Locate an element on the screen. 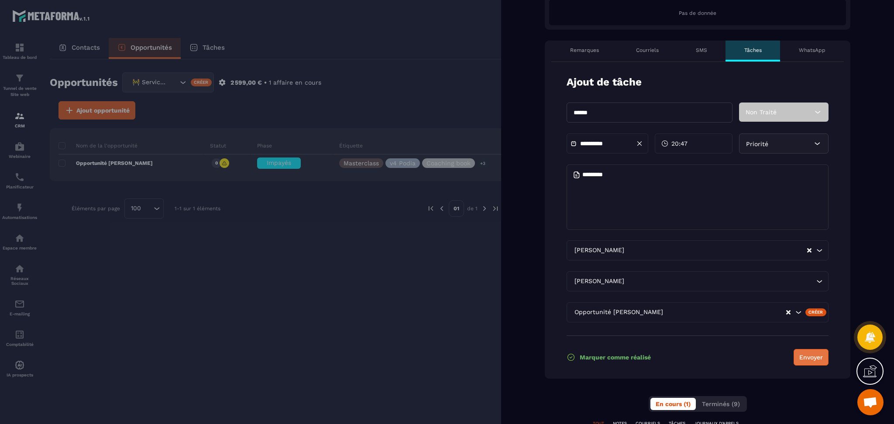 The height and width of the screenshot is (424, 894). p: Courriels is located at coordinates (647, 50).